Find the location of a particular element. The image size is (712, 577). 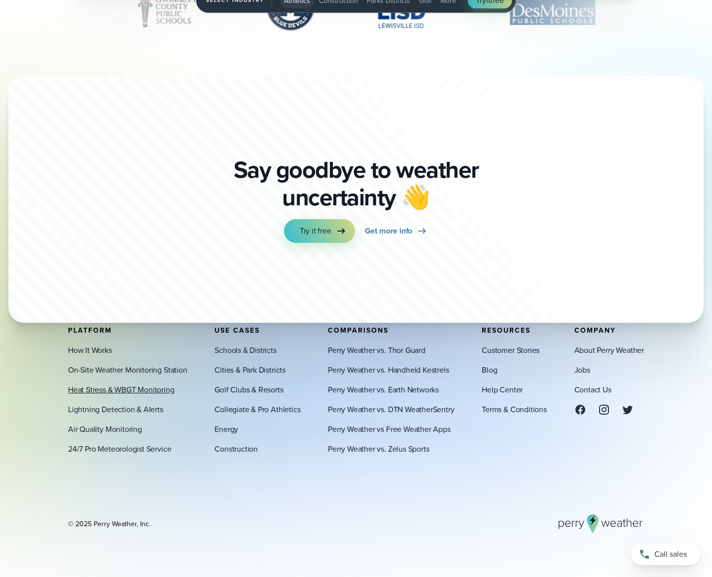

a: Perry Weather vs. Earth Networks is located at coordinates (383, 389).